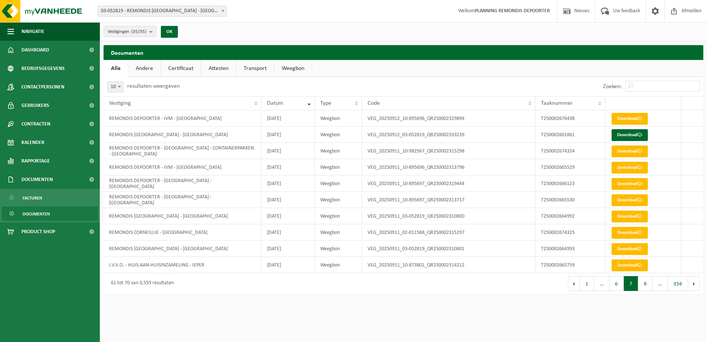 This screenshot has height=342, width=707. What do you see at coordinates (574, 283) in the screenshot?
I see `button: Previous` at bounding box center [574, 283].